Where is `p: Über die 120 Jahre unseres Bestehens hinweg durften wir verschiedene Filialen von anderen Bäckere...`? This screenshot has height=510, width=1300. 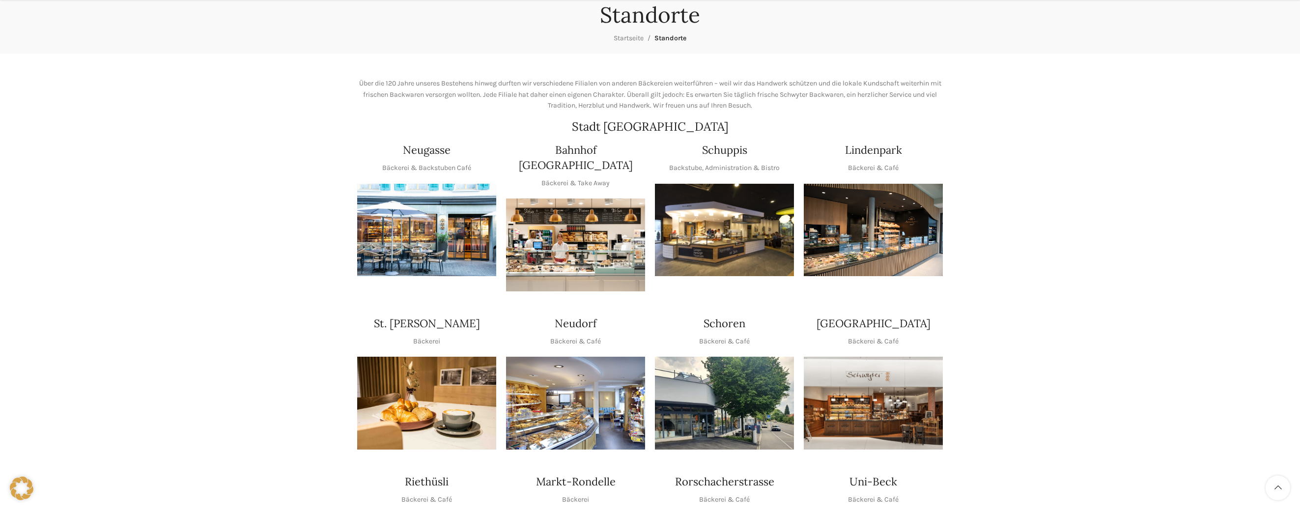
p: Über die 120 Jahre unseres Bestehens hinweg durften wir verschiedene Filialen von anderen Bäckere... is located at coordinates (650, 94).